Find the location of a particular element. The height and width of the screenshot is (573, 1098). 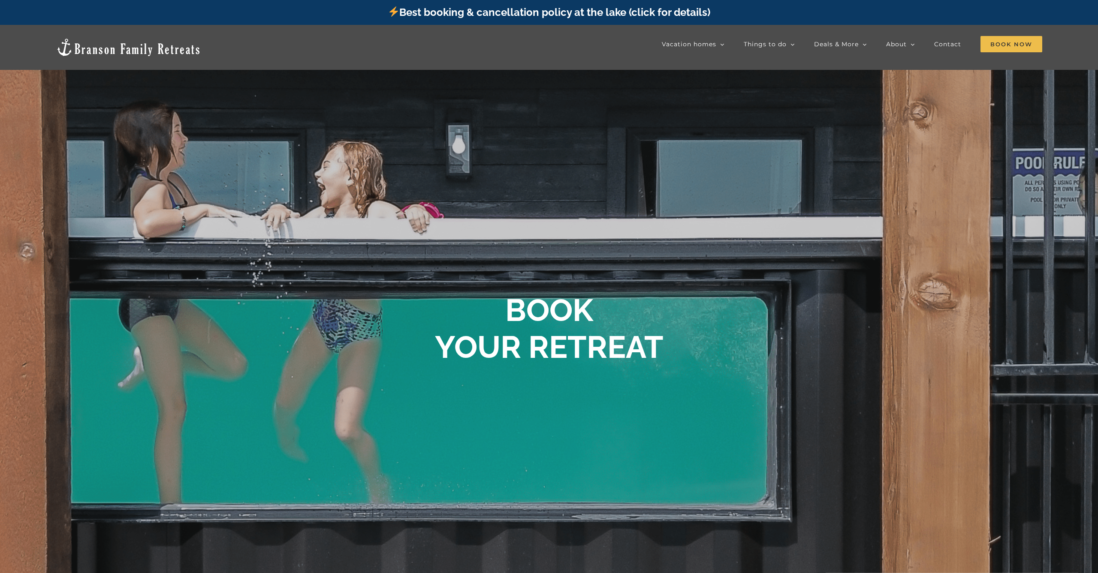

img: Branson Family Retreats Logo is located at coordinates (128, 47).